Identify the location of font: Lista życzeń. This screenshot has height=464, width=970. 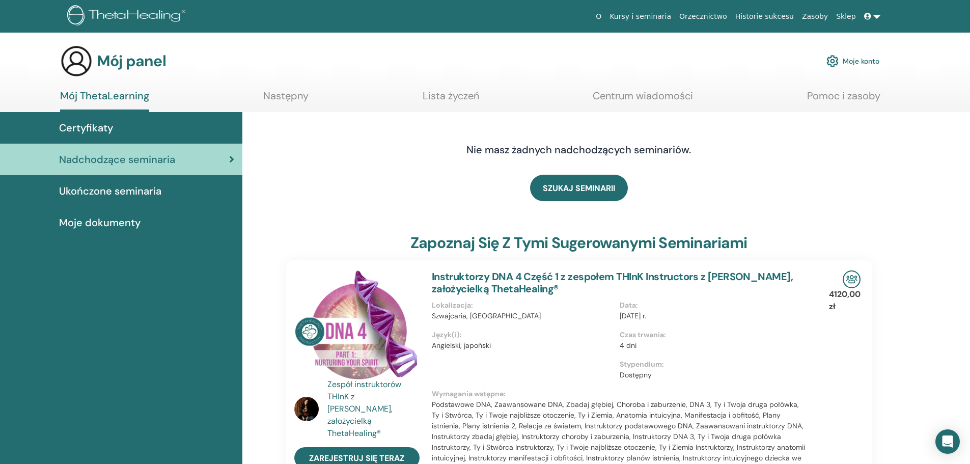
(451, 96).